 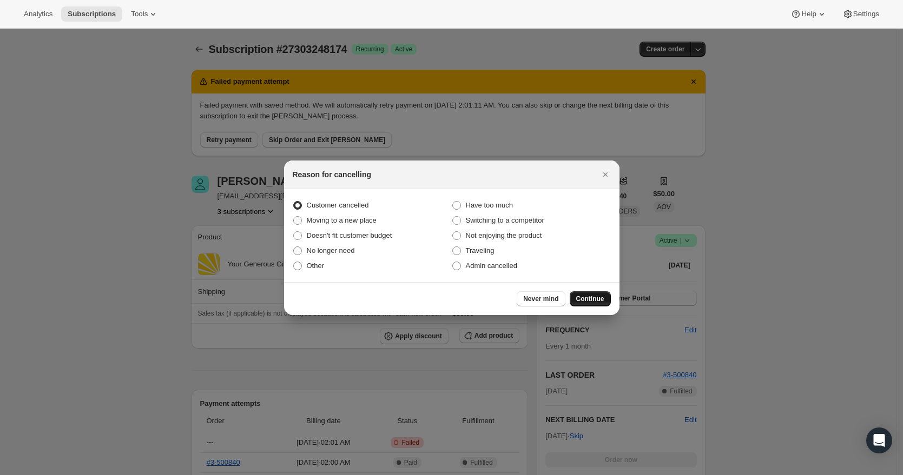 I want to click on span: Help, so click(x=808, y=14).